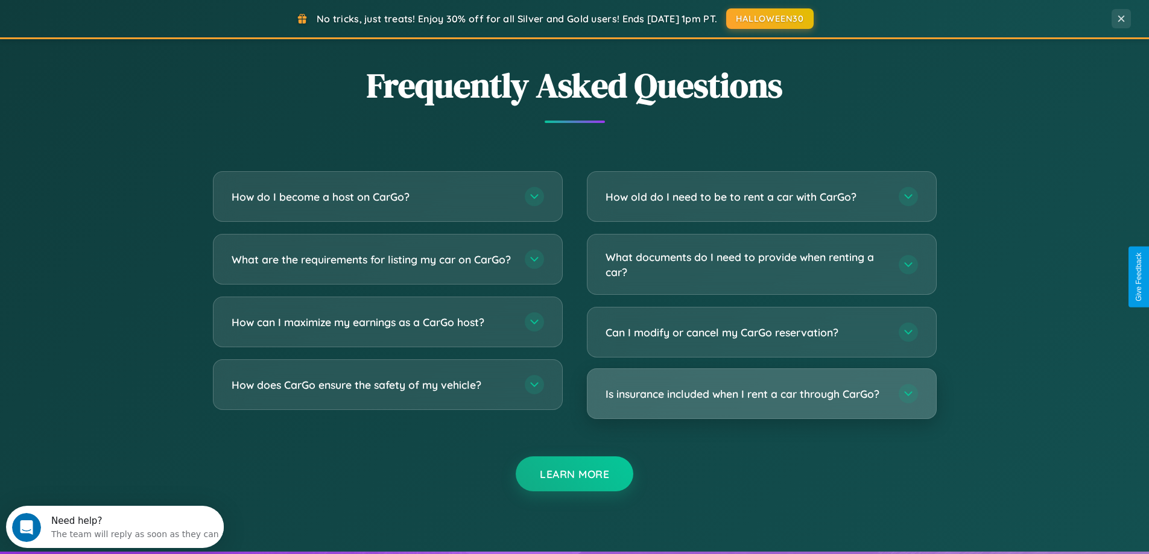 This screenshot has width=1149, height=554. Describe the element at coordinates (129, 26) in the screenshot. I see `div: The team will reply as soon as they can` at that location.